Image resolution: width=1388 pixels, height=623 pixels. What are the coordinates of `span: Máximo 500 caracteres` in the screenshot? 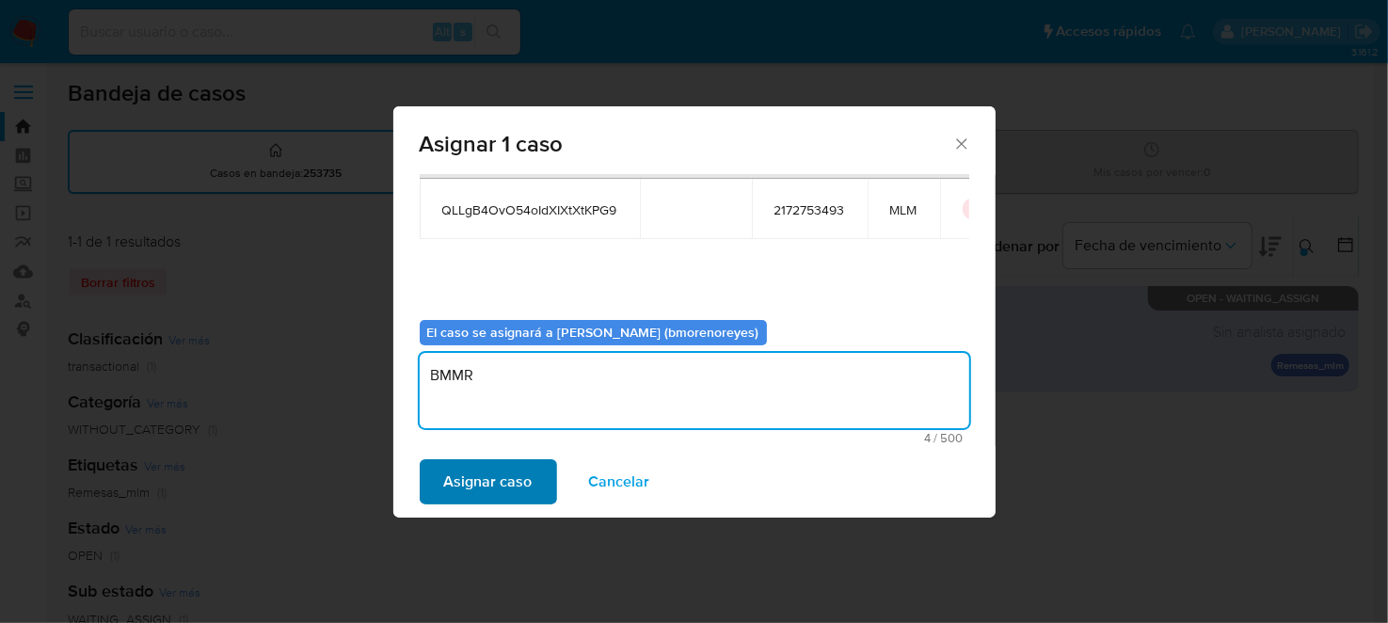 It's located at (695, 438).